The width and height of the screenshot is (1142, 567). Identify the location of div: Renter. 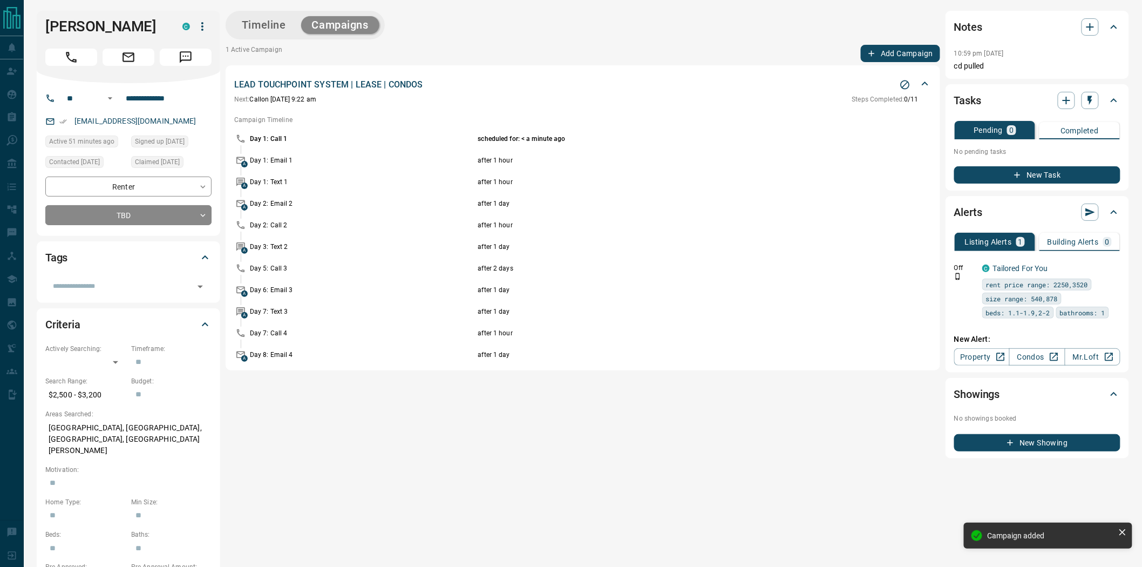
(128, 186).